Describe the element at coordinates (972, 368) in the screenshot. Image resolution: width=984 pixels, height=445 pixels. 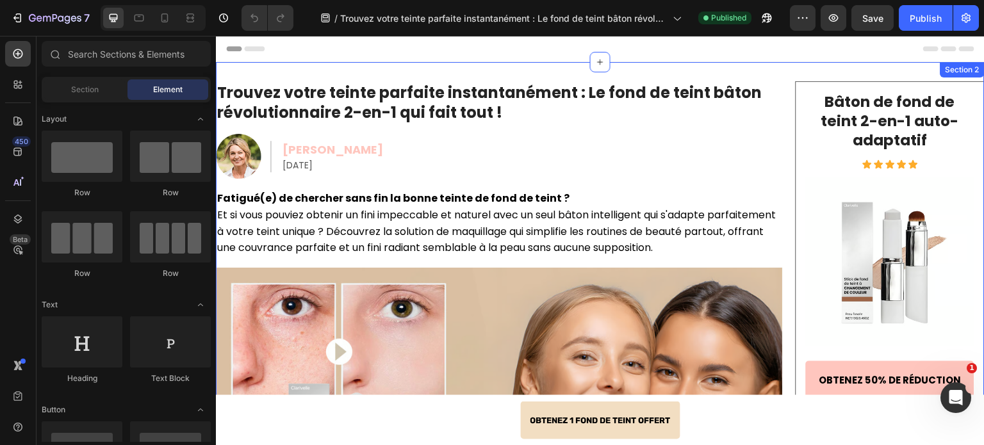
I see `span: 1` at that location.